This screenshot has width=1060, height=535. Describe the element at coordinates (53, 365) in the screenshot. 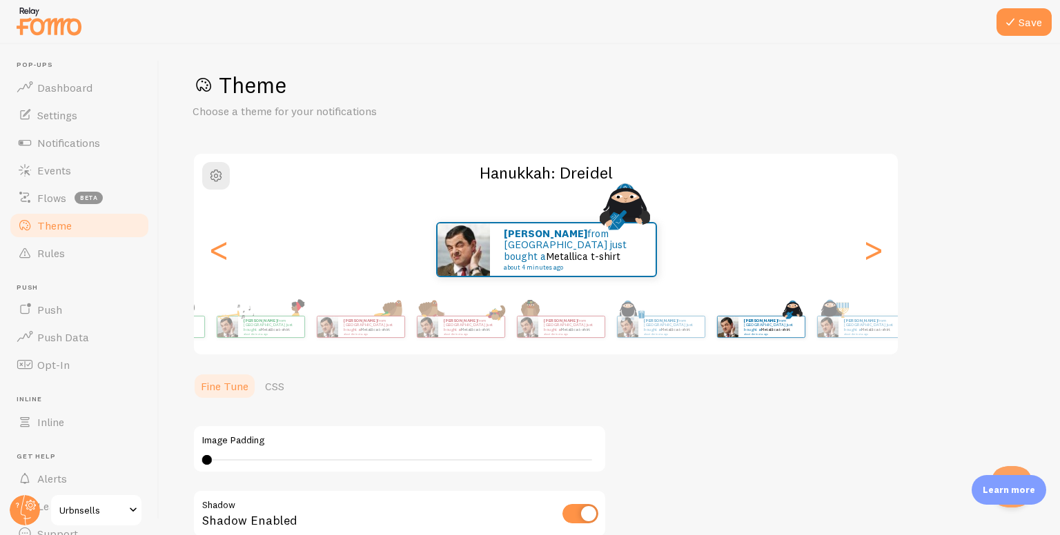

I see `span: Opt-In` at that location.